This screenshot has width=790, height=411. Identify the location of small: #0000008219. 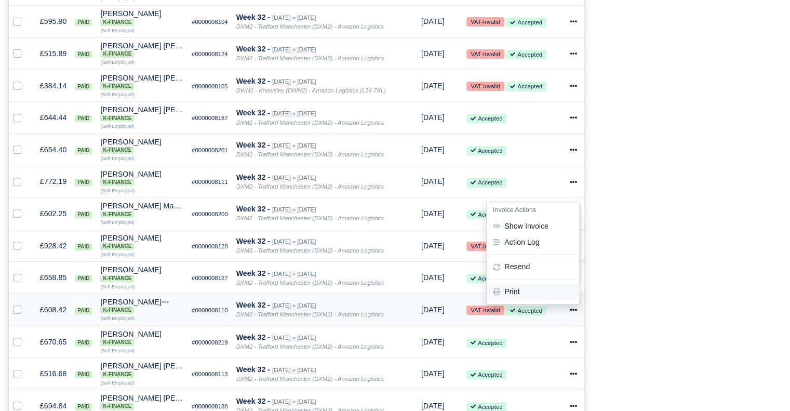
(210, 342).